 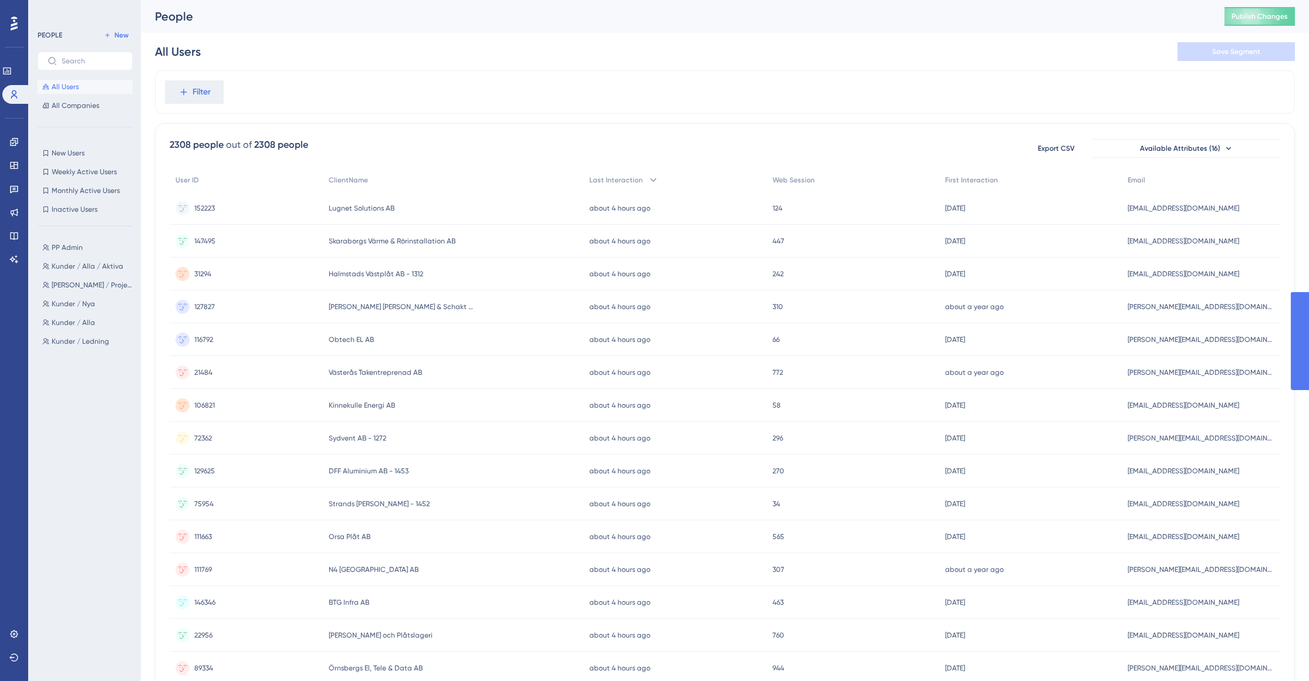 What do you see at coordinates (971, 180) in the screenshot?
I see `span: First Interaction` at bounding box center [971, 180].